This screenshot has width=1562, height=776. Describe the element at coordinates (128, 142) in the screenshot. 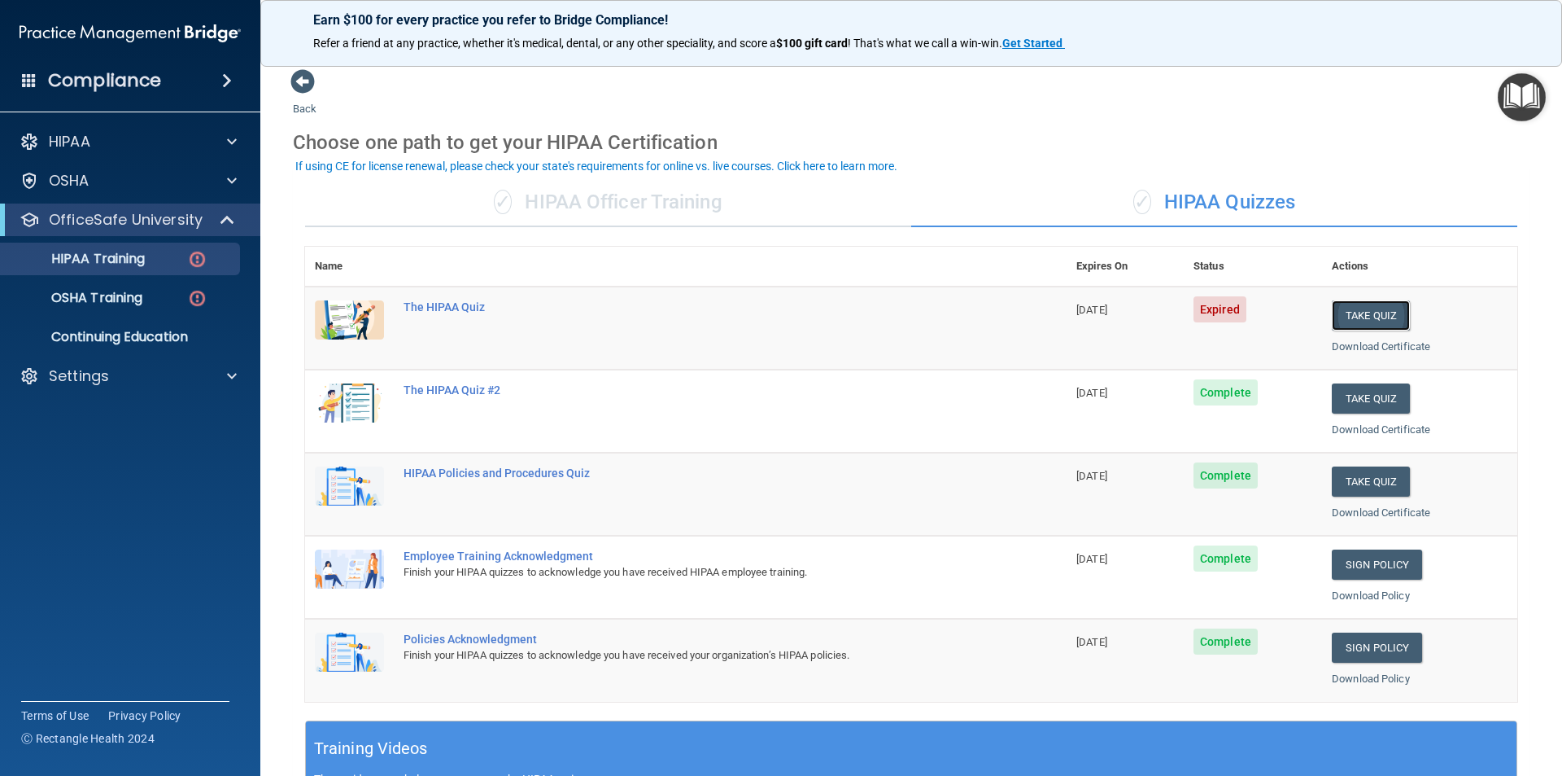

I see `a: HIPAA` at that location.